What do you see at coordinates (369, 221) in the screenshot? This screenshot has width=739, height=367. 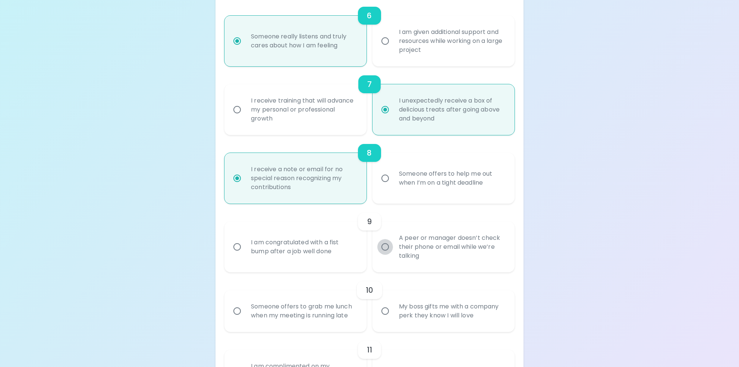 I see `h6: 9` at bounding box center [369, 221].